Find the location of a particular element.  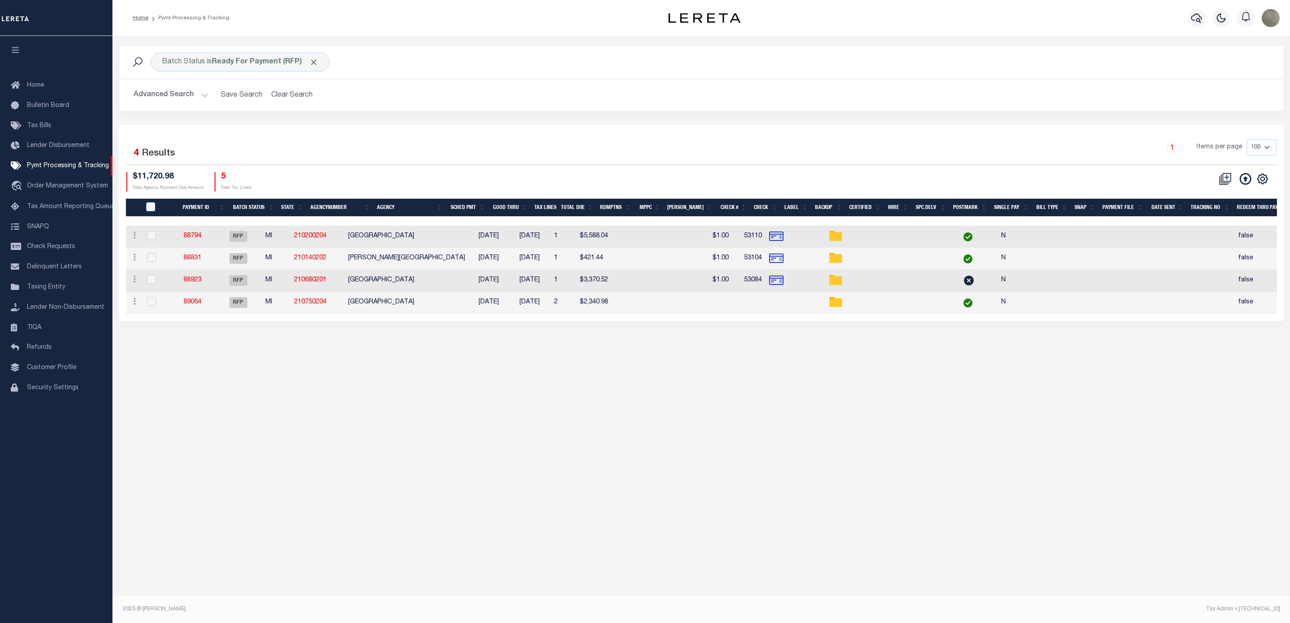

th: Spc.Delv: activate to sort column ascending is located at coordinates (931, 208).